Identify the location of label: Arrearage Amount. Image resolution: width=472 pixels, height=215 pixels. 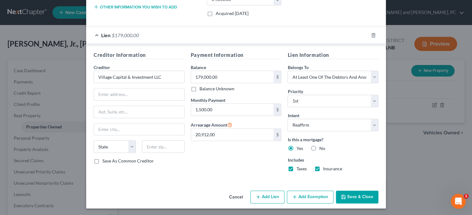
(212, 125).